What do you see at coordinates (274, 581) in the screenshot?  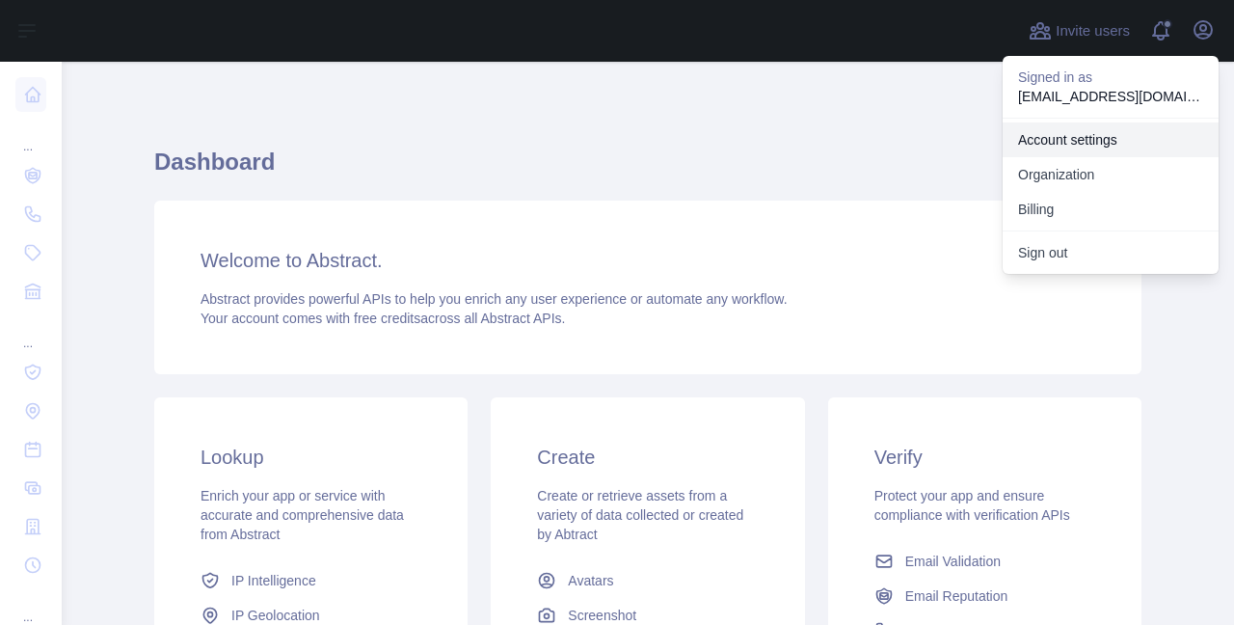 I see `span: IP Intelligence` at bounding box center [274, 581].